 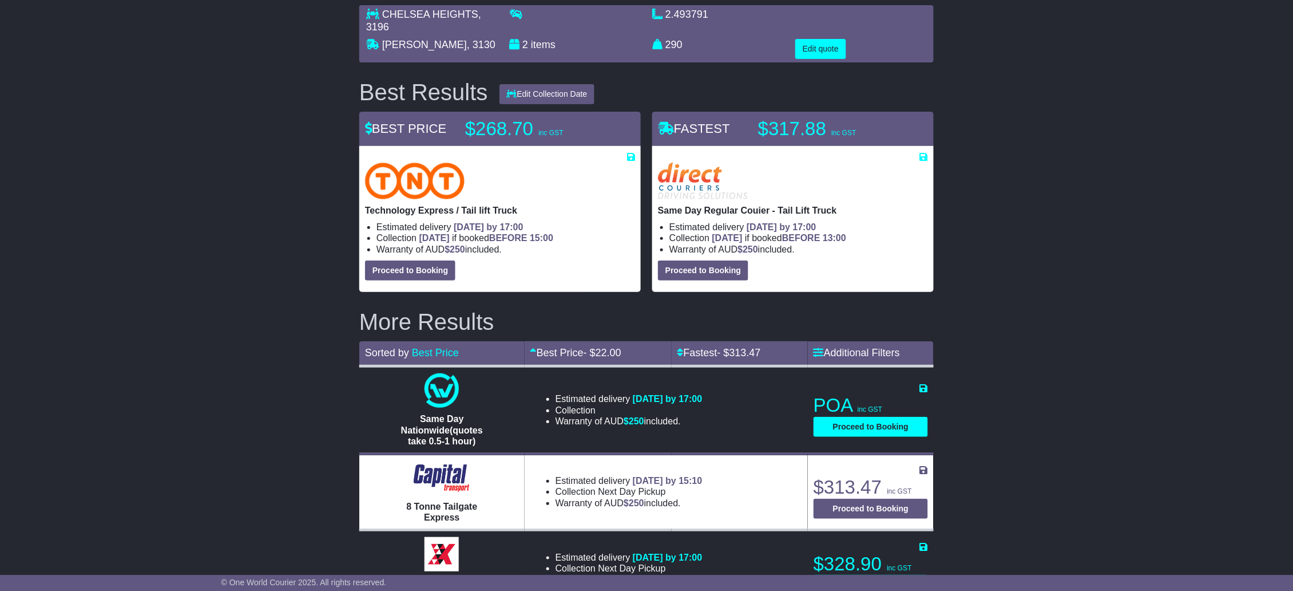 I want to click on div: Best Results, so click(x=423, y=92).